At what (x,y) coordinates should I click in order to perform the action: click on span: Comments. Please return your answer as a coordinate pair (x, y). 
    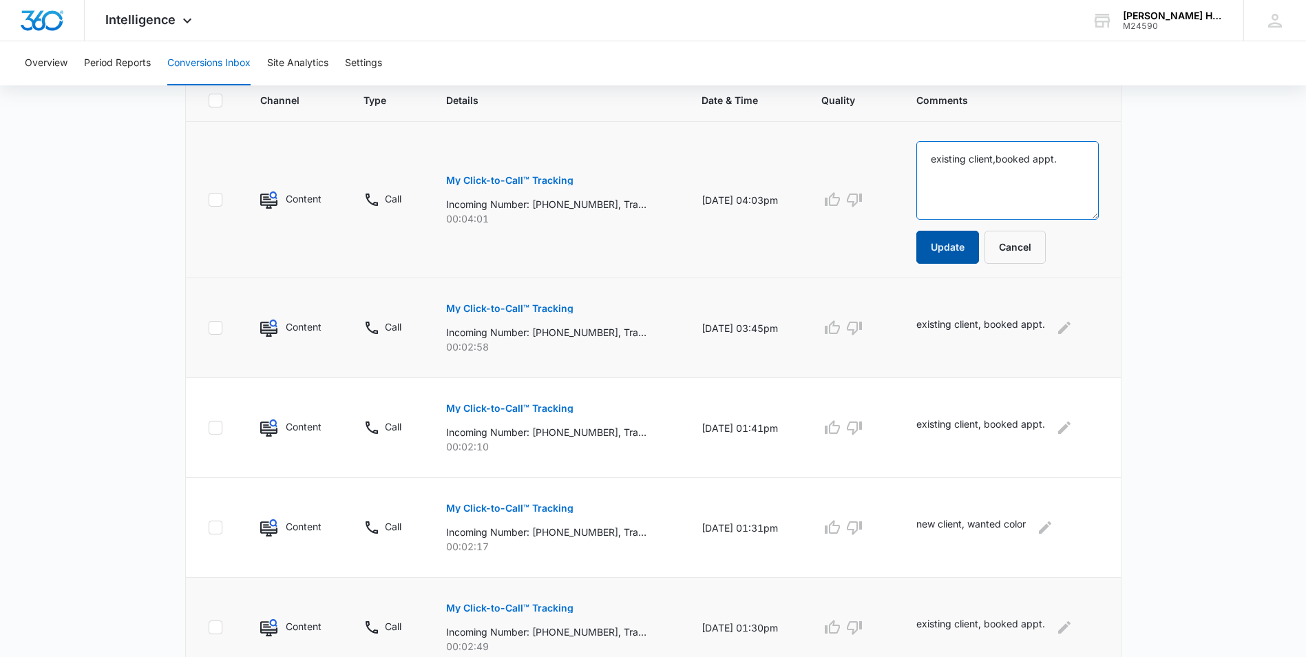
    Looking at the image, I should click on (998, 100).